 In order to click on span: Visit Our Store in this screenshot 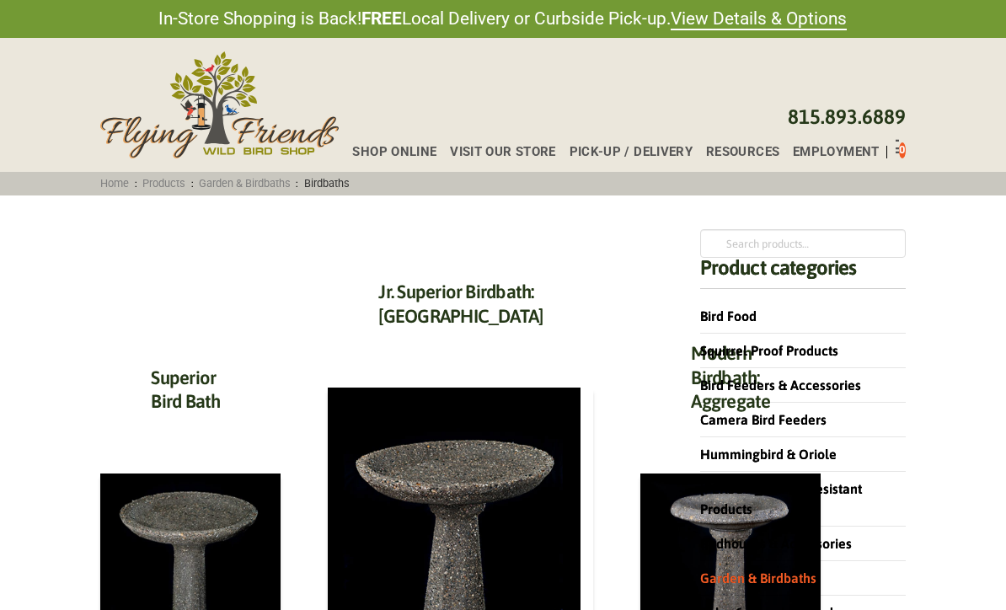, I will do `click(503, 152)`.